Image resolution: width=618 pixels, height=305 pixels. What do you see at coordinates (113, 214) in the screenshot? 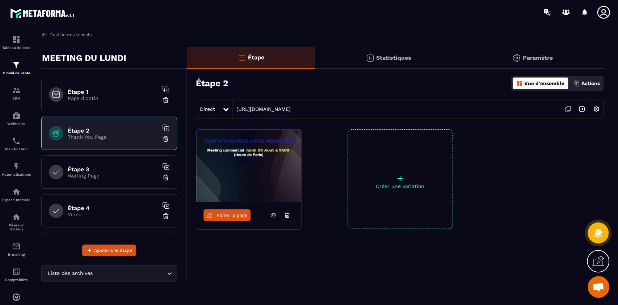
I see `p: Video` at bounding box center [113, 214].